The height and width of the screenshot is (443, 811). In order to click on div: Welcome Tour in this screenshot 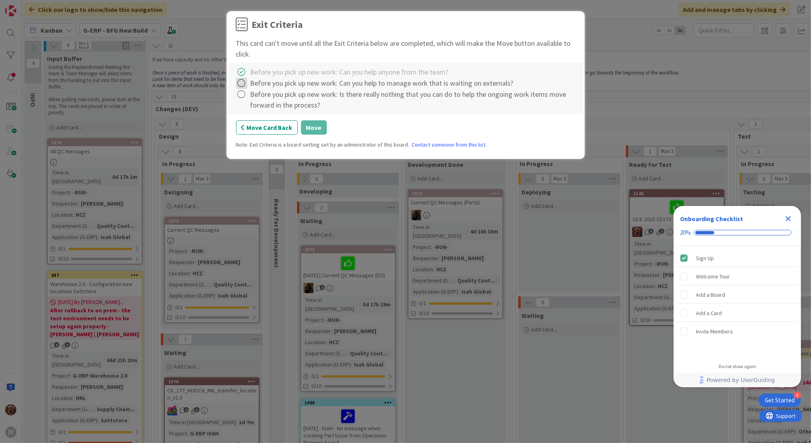, I will do `click(712, 276)`.